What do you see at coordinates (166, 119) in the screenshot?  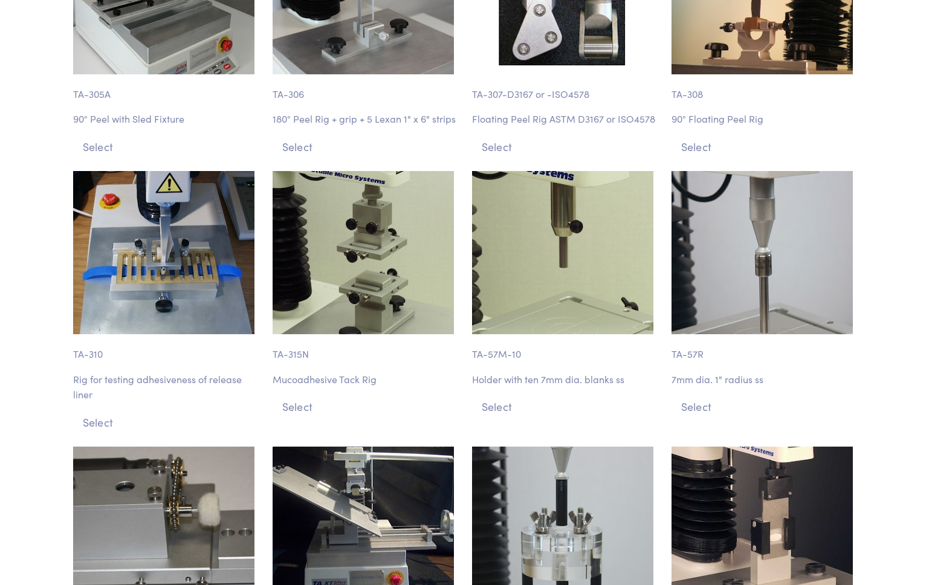 I see `p: 90° Peel with Sled Fixture` at bounding box center [166, 119].